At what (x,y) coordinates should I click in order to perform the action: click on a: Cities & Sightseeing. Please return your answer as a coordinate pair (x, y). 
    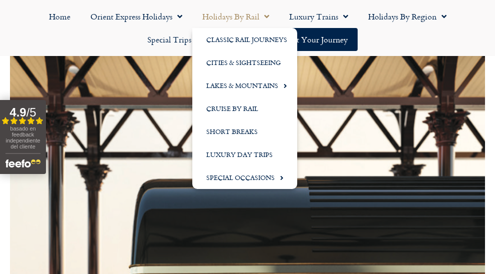
    Looking at the image, I should click on (245, 62).